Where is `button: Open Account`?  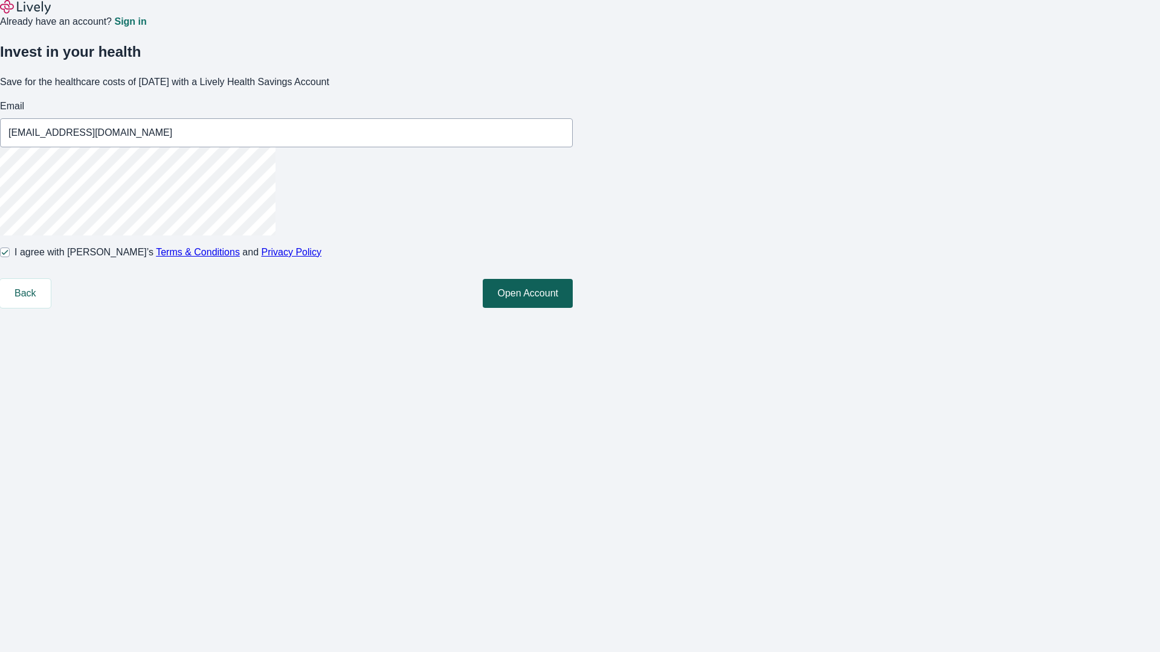
button: Open Account is located at coordinates (527, 294).